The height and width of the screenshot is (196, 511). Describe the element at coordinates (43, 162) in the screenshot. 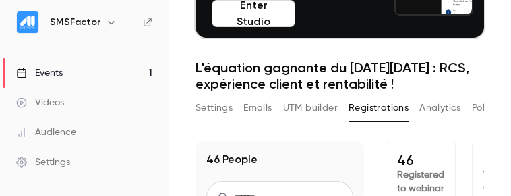

I see `div: Settings` at that location.